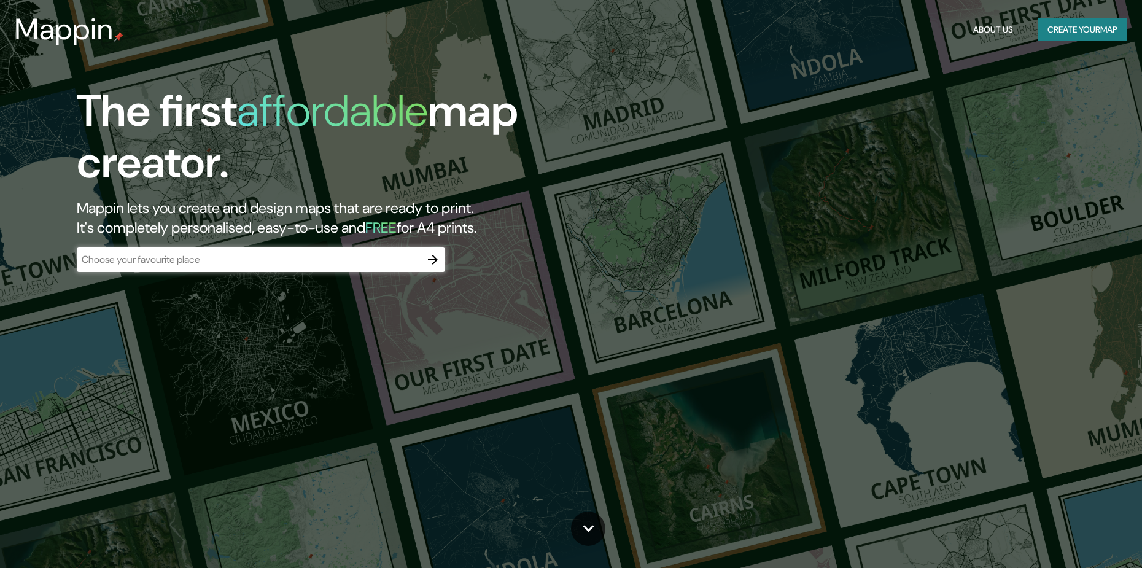  I want to click on input: Choose your favourite place, so click(249, 259).